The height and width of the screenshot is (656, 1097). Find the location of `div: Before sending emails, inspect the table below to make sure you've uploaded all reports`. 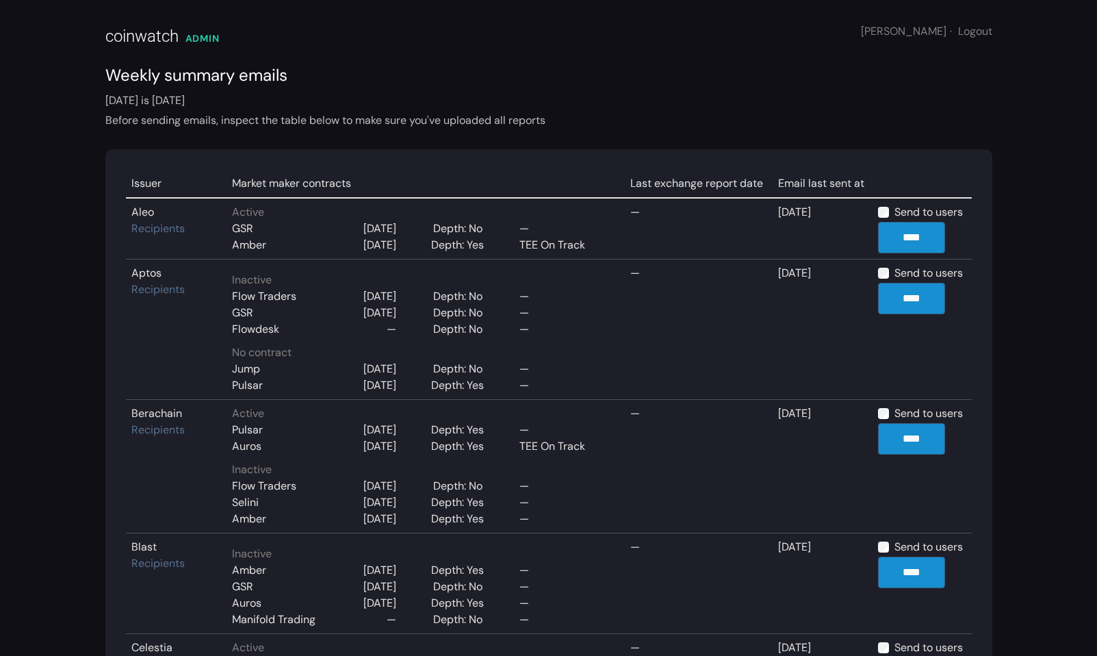

div: Before sending emails, inspect the table below to make sure you've uploaded all reports is located at coordinates (549, 120).